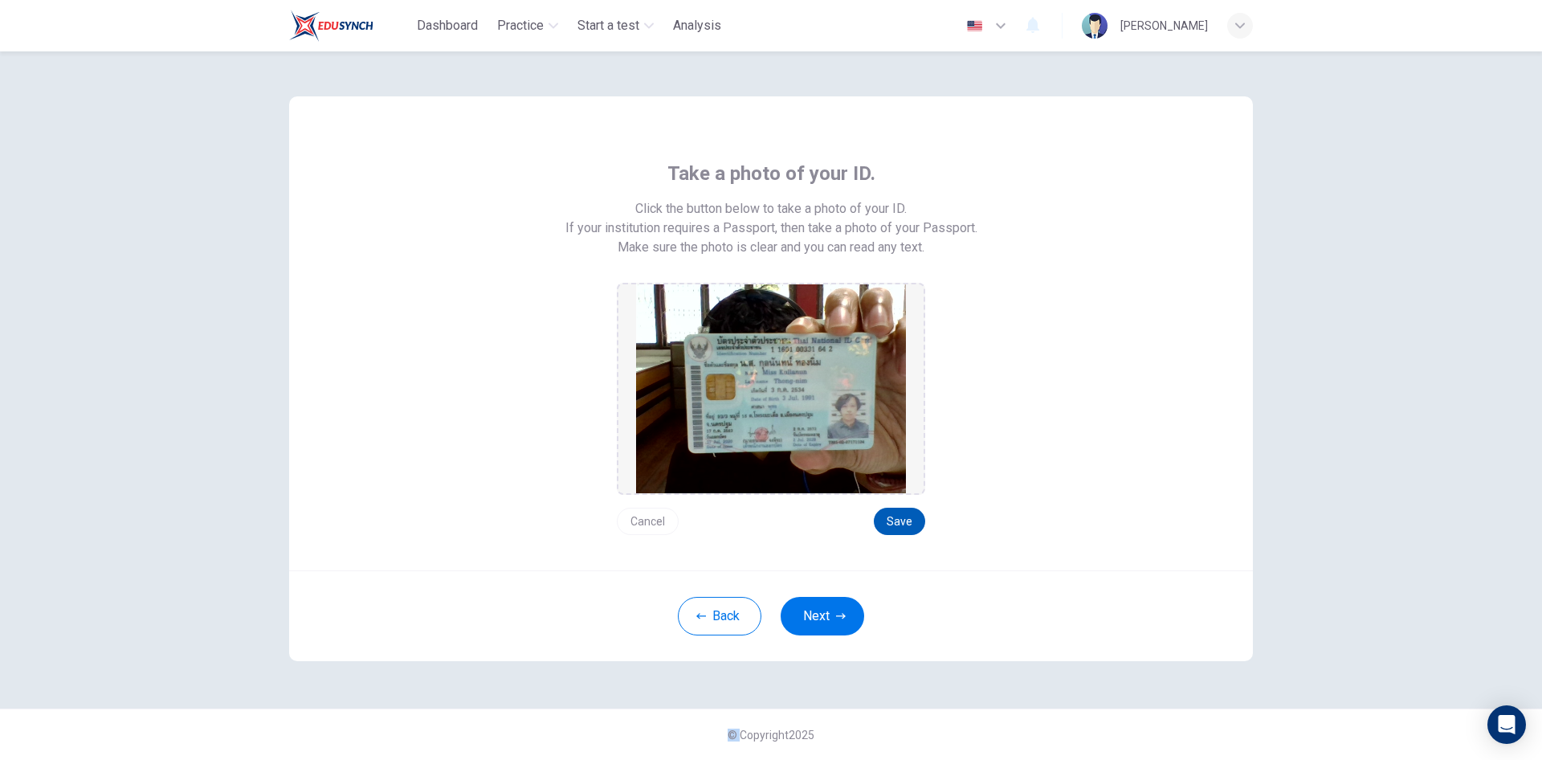 The width and height of the screenshot is (1542, 760). Describe the element at coordinates (822, 616) in the screenshot. I see `button: Next` at that location.